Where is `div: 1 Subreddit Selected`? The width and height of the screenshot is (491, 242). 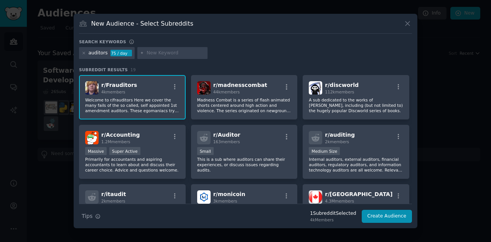
div: 1 Subreddit Selected is located at coordinates (333, 214).